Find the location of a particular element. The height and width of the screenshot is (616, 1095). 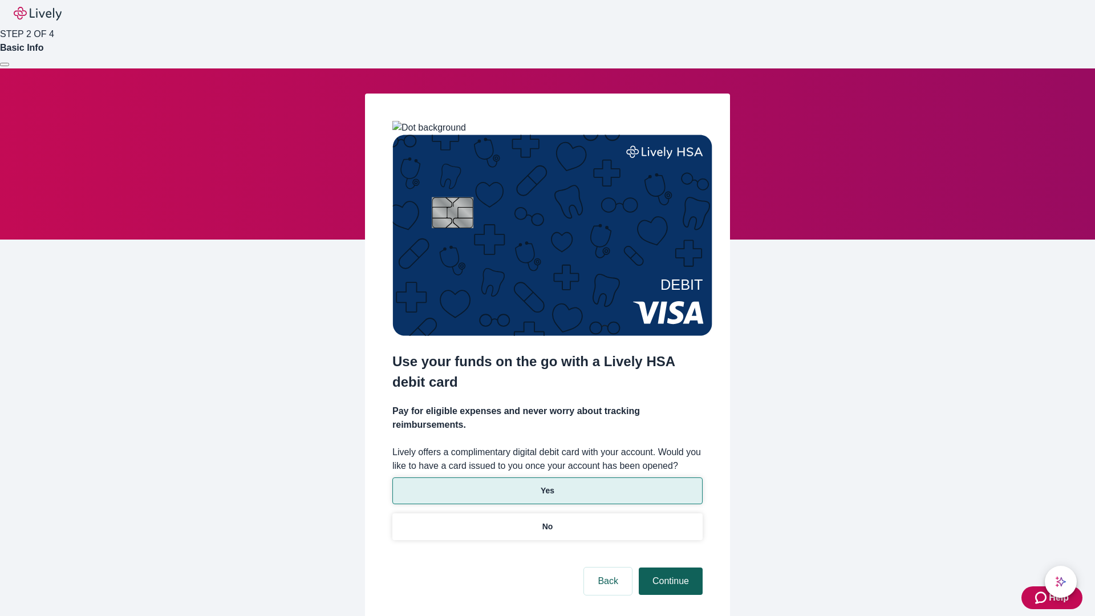

p: No is located at coordinates (548, 527).